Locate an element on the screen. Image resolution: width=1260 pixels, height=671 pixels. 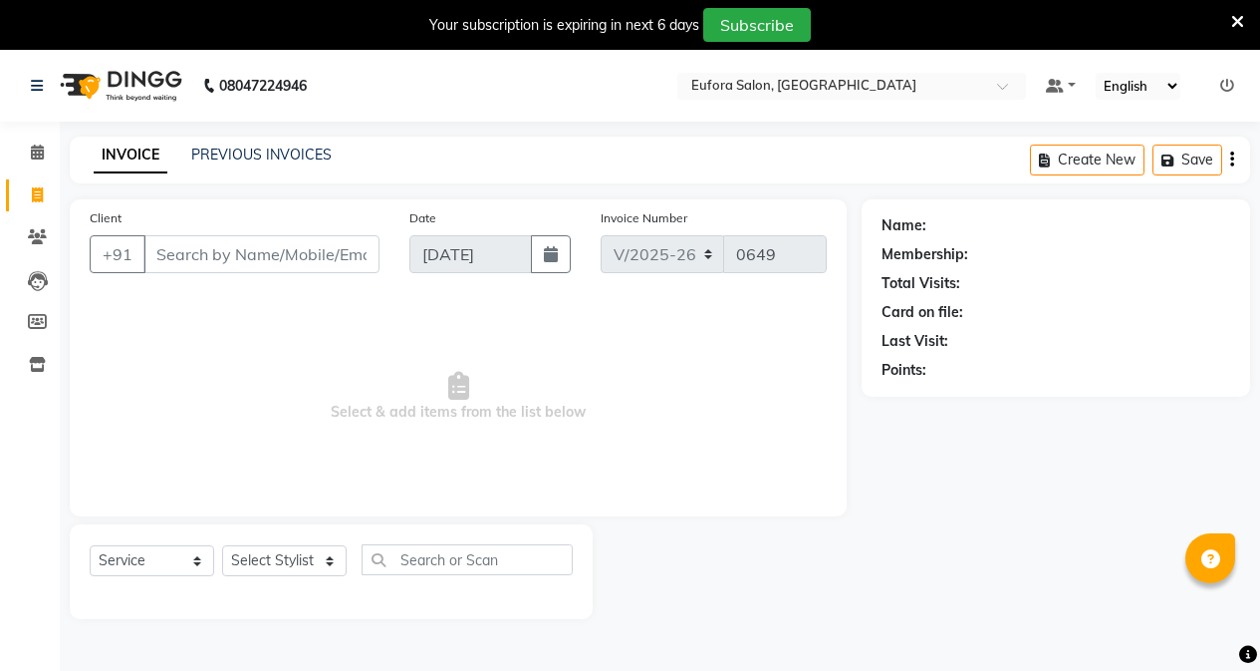
a: PREVIOUS INVOICES is located at coordinates (261, 154).